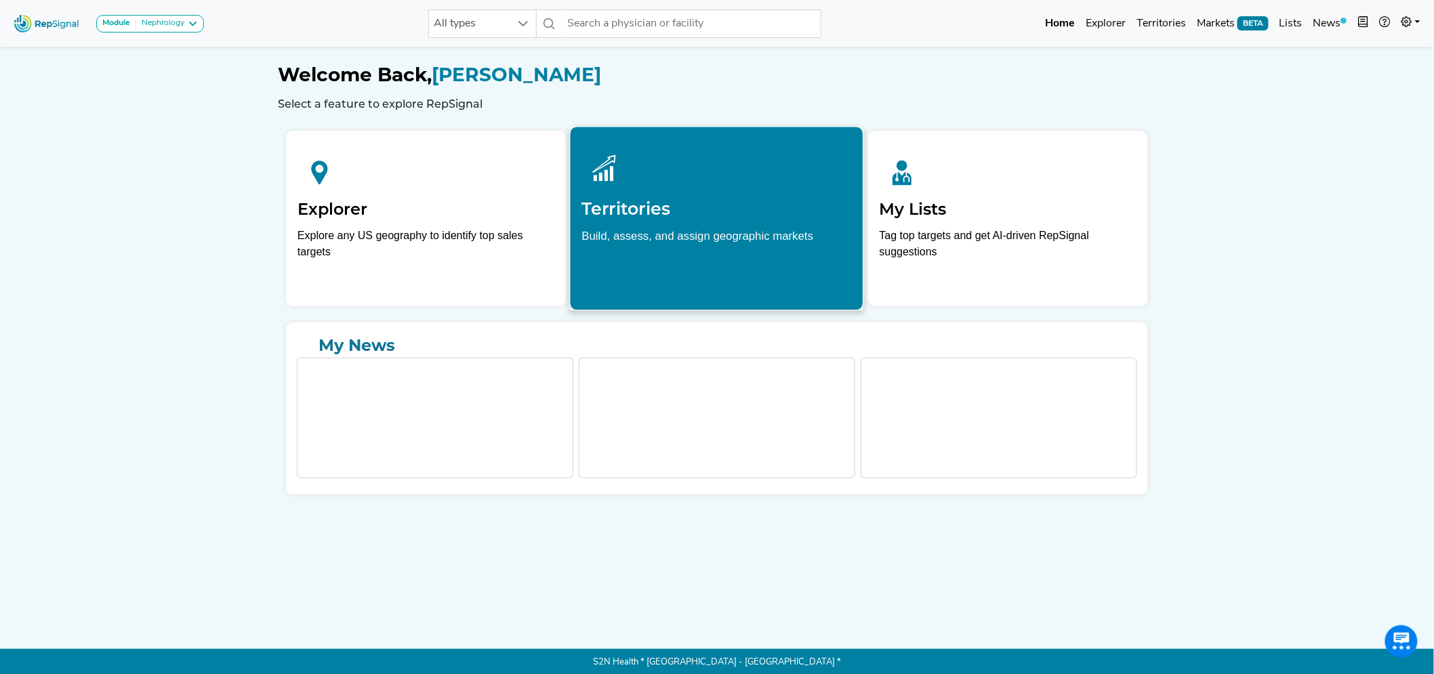 This screenshot has height=674, width=1434. I want to click on a: My News, so click(717, 346).